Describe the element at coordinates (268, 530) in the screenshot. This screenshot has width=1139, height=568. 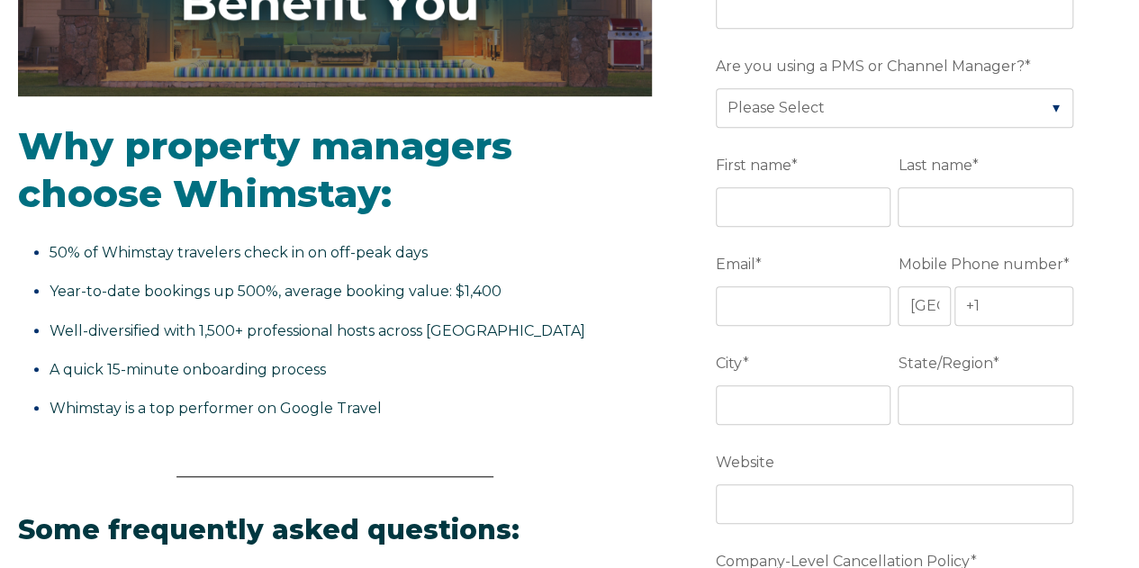
I see `span: Some frequently asked questions:` at that location.